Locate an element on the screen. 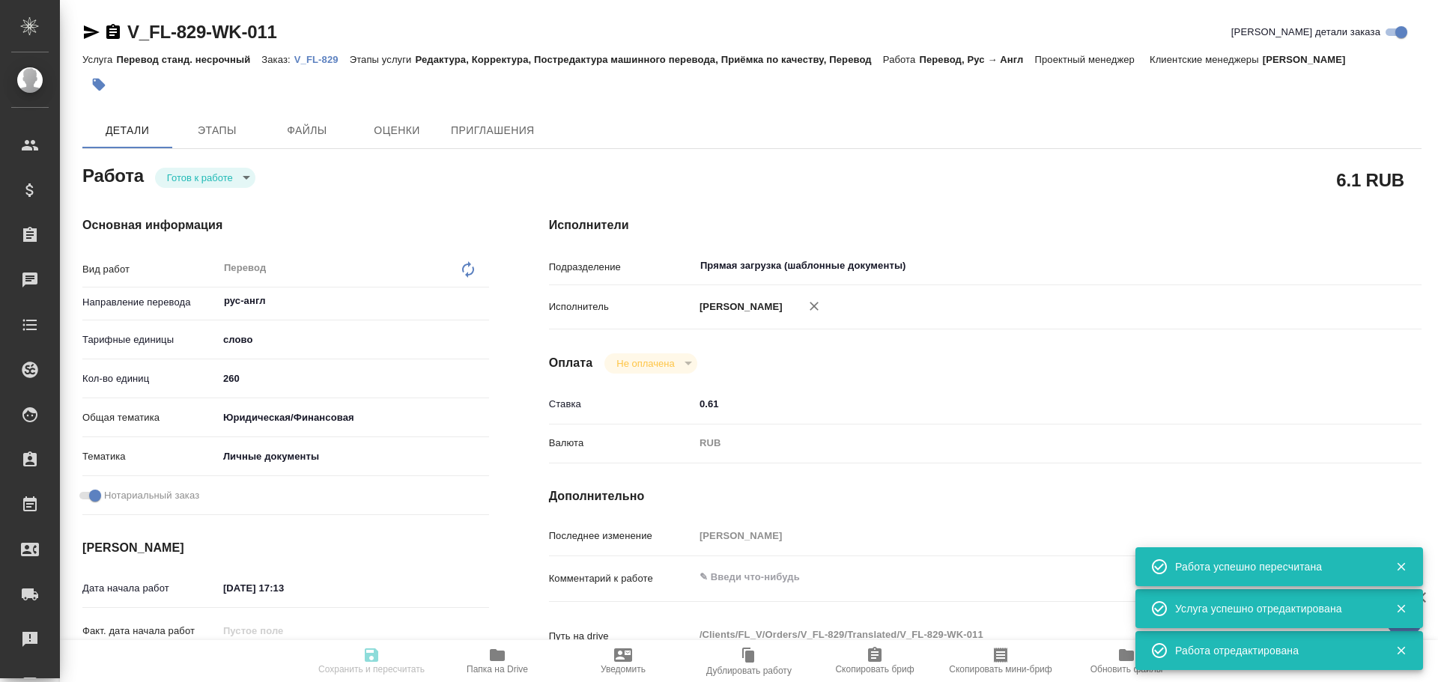  span: Скопировать мини-бриф is located at coordinates (1000, 670).